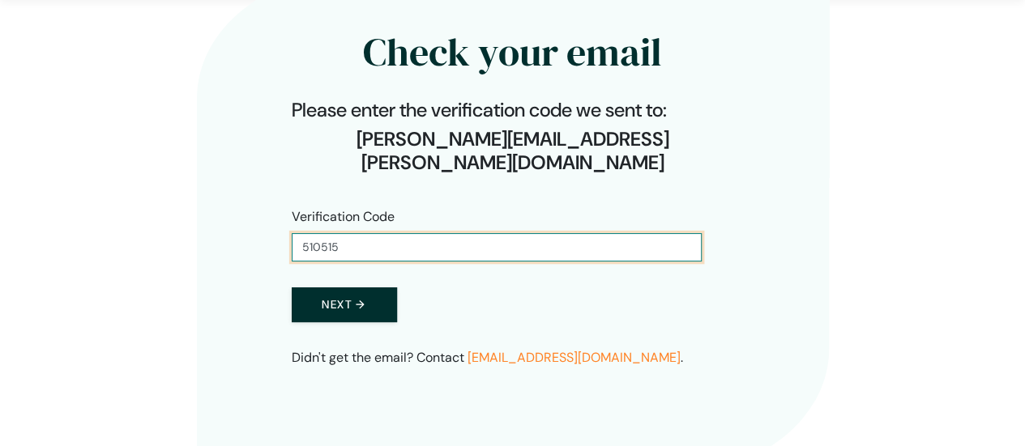 The image size is (1025, 446). I want to click on p: Didn't get the email? Contact ., so click(513, 358).